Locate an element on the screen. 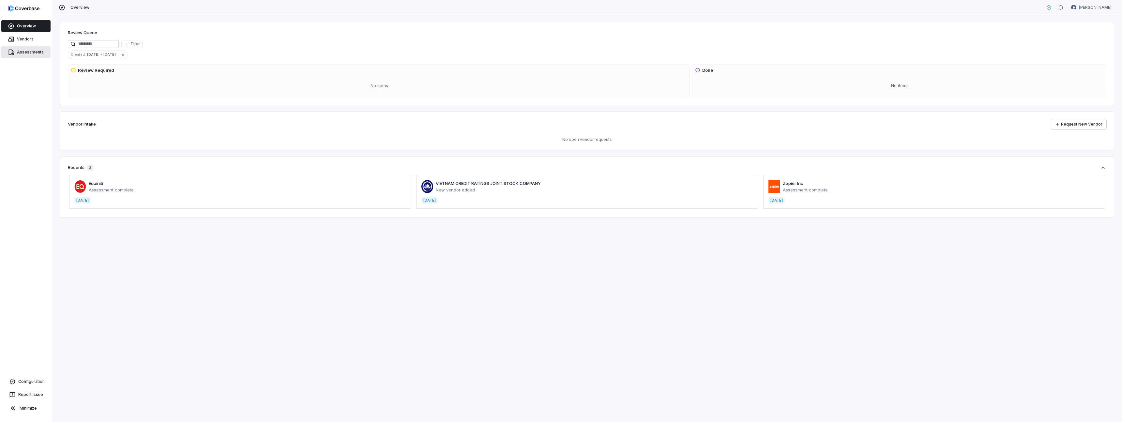 The width and height of the screenshot is (1122, 422). a: Zapier Inc is located at coordinates (793, 183).